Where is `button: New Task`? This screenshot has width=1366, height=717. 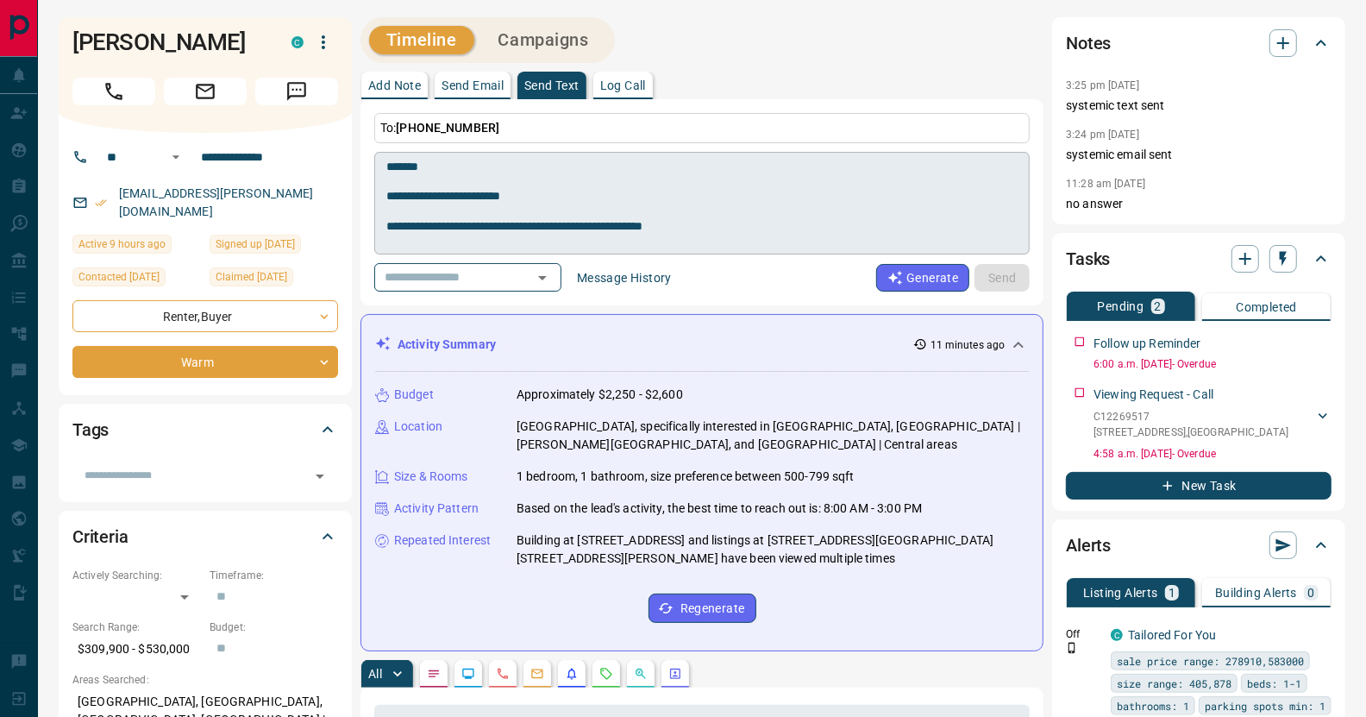
button: New Task is located at coordinates (1199, 485).